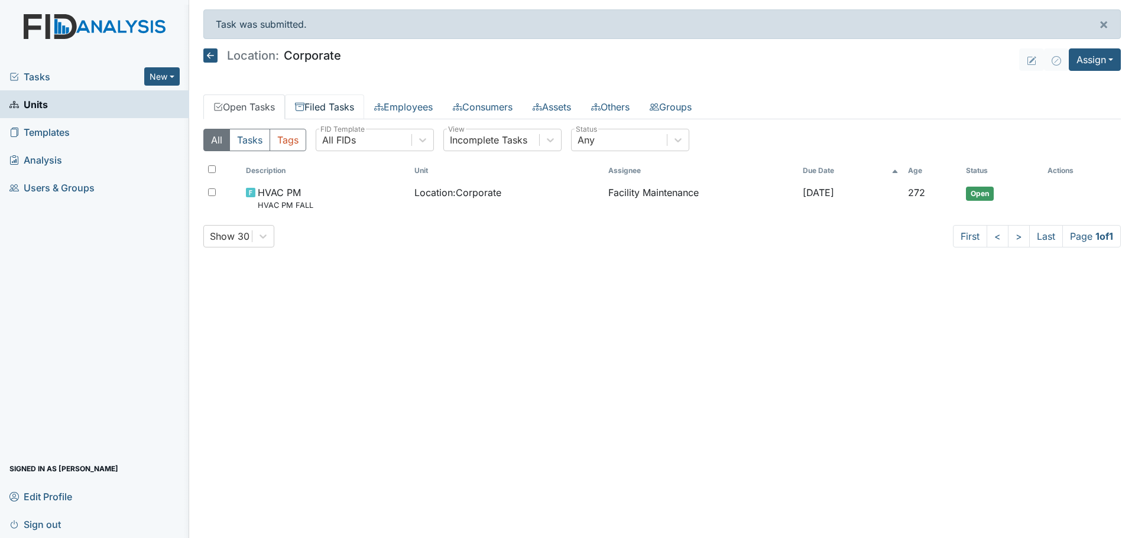 The width and height of the screenshot is (1135, 538). What do you see at coordinates (255, 140) in the screenshot?
I see `div: Type filter` at bounding box center [255, 140].